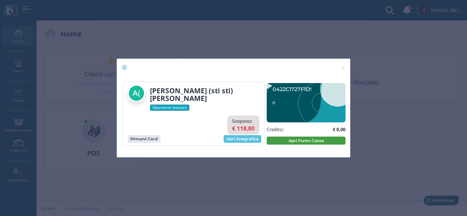 The image size is (467, 216). I want to click on button: Apri Punto Cassa, so click(306, 141).